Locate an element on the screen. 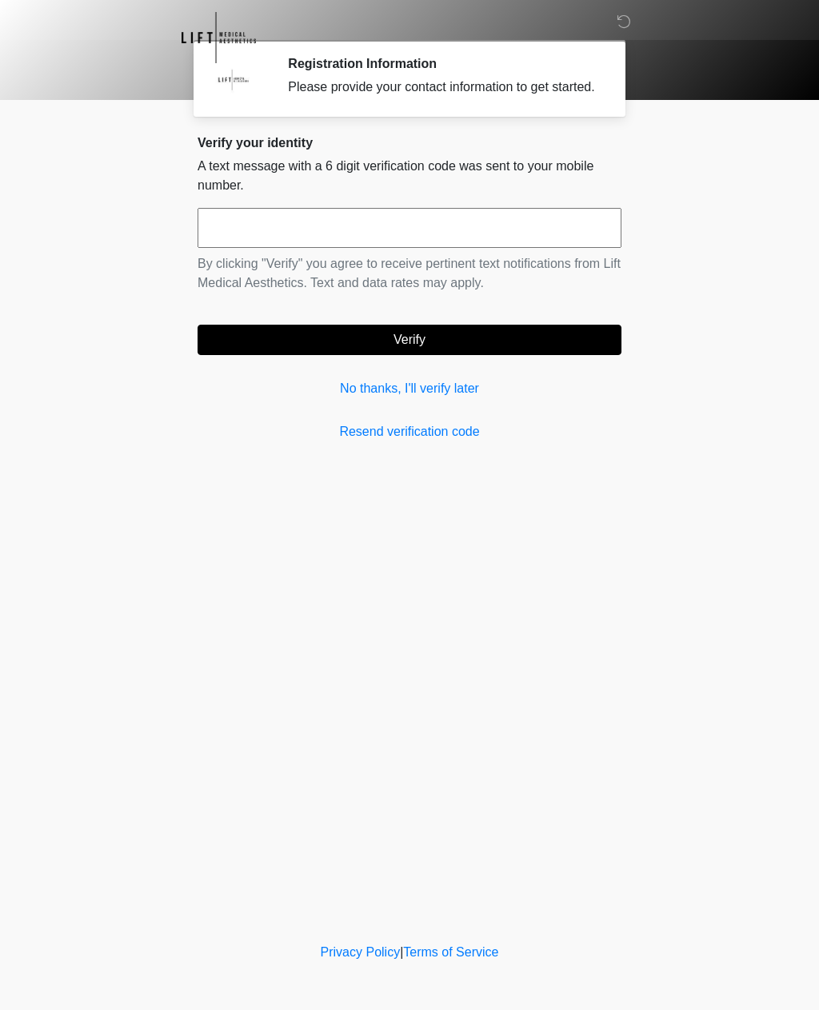 This screenshot has width=819, height=1010. a: Resend verification code is located at coordinates (410, 432).